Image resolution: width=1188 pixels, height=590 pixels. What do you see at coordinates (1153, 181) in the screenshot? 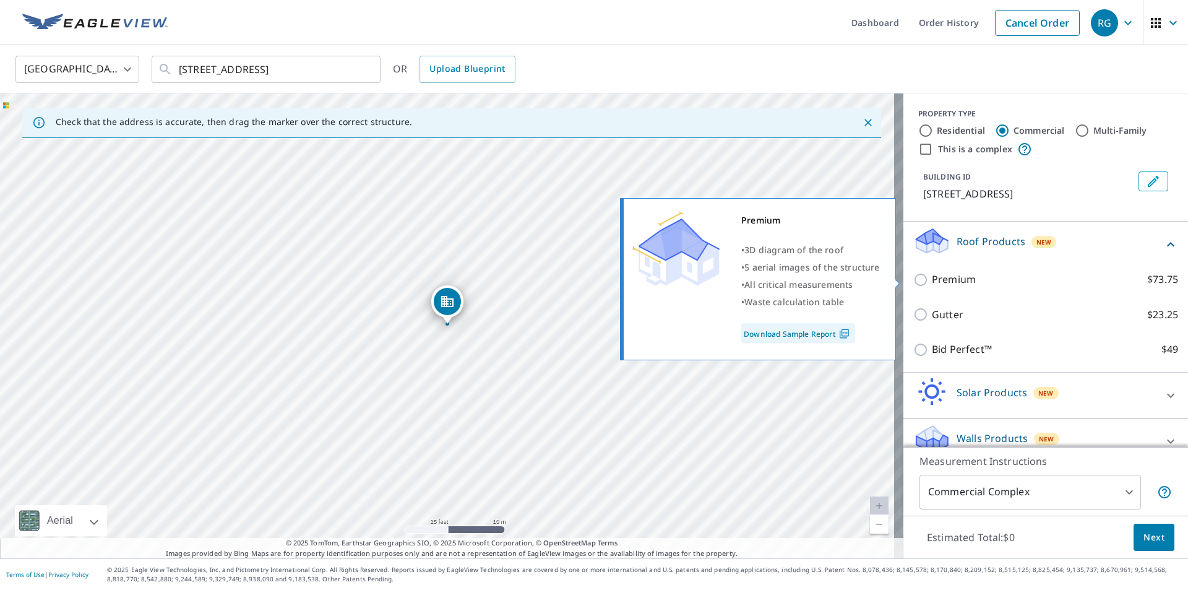
I see `button: Edit building 1` at bounding box center [1153, 181].